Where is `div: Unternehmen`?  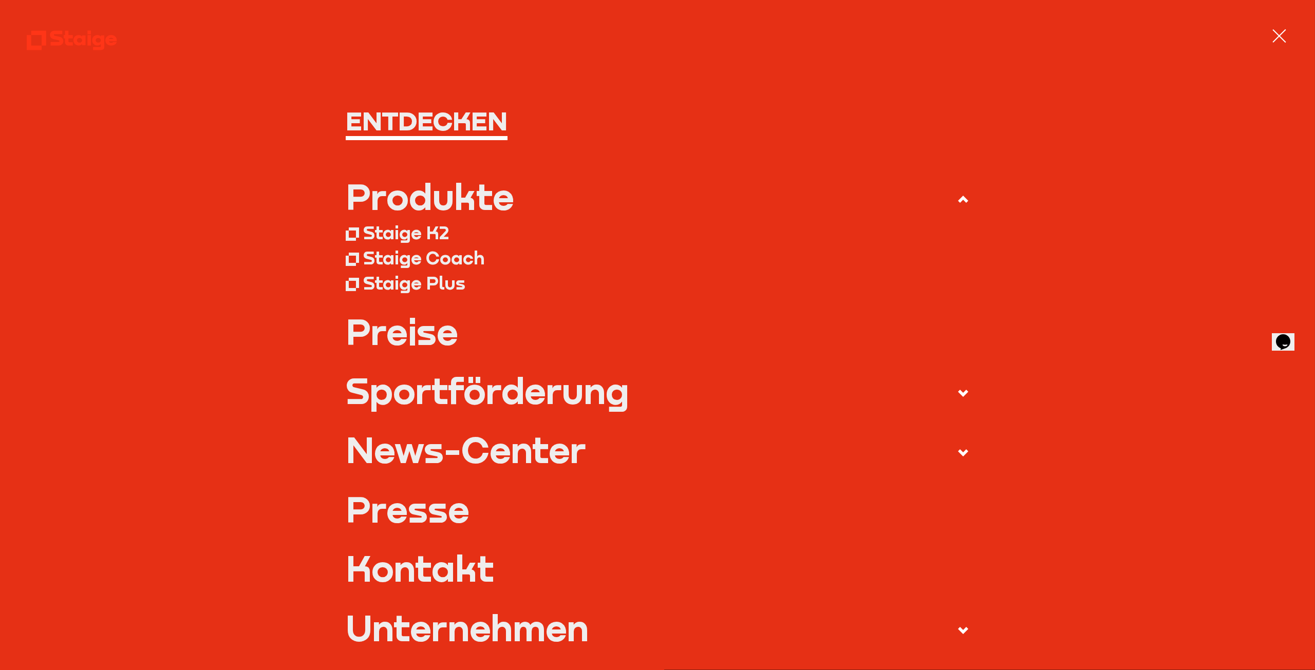
div: Unternehmen is located at coordinates (467, 628).